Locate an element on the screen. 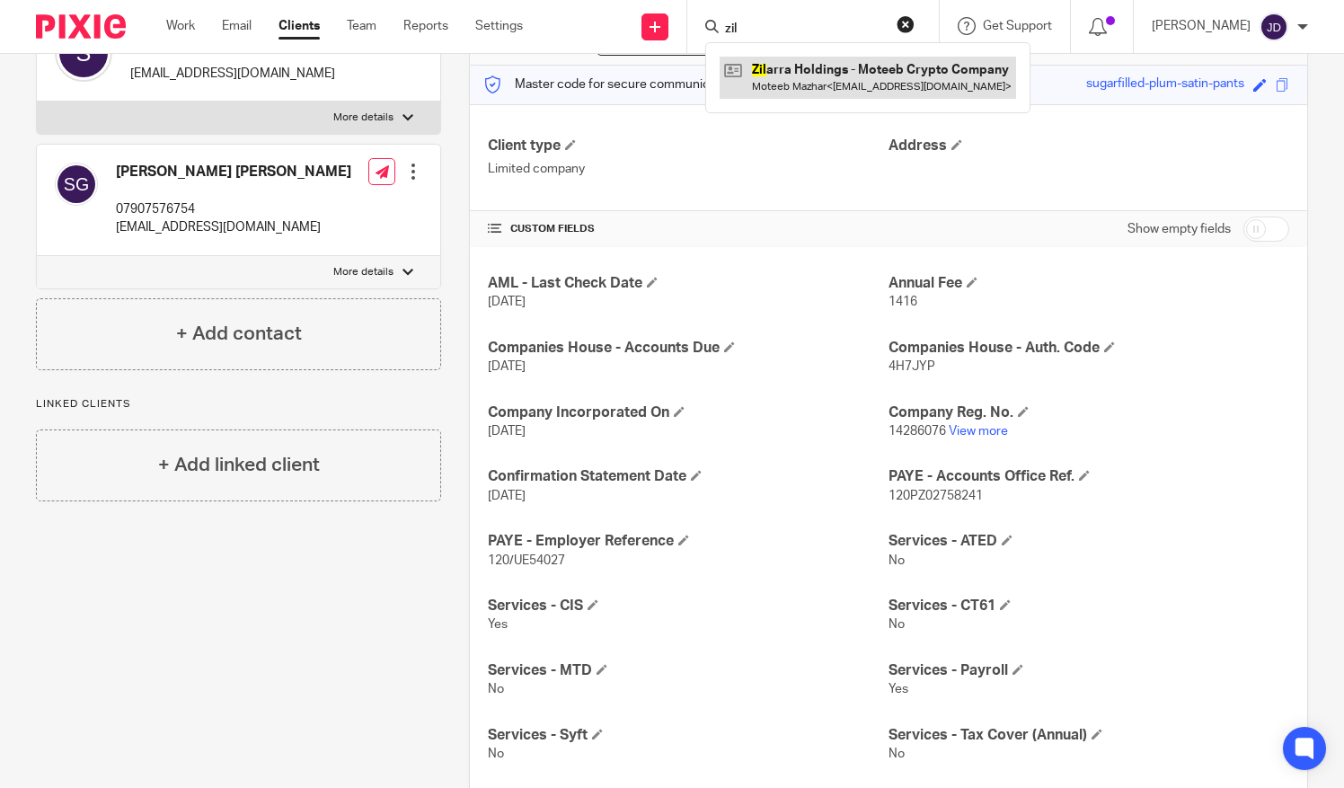  a: Work is located at coordinates (181, 26).